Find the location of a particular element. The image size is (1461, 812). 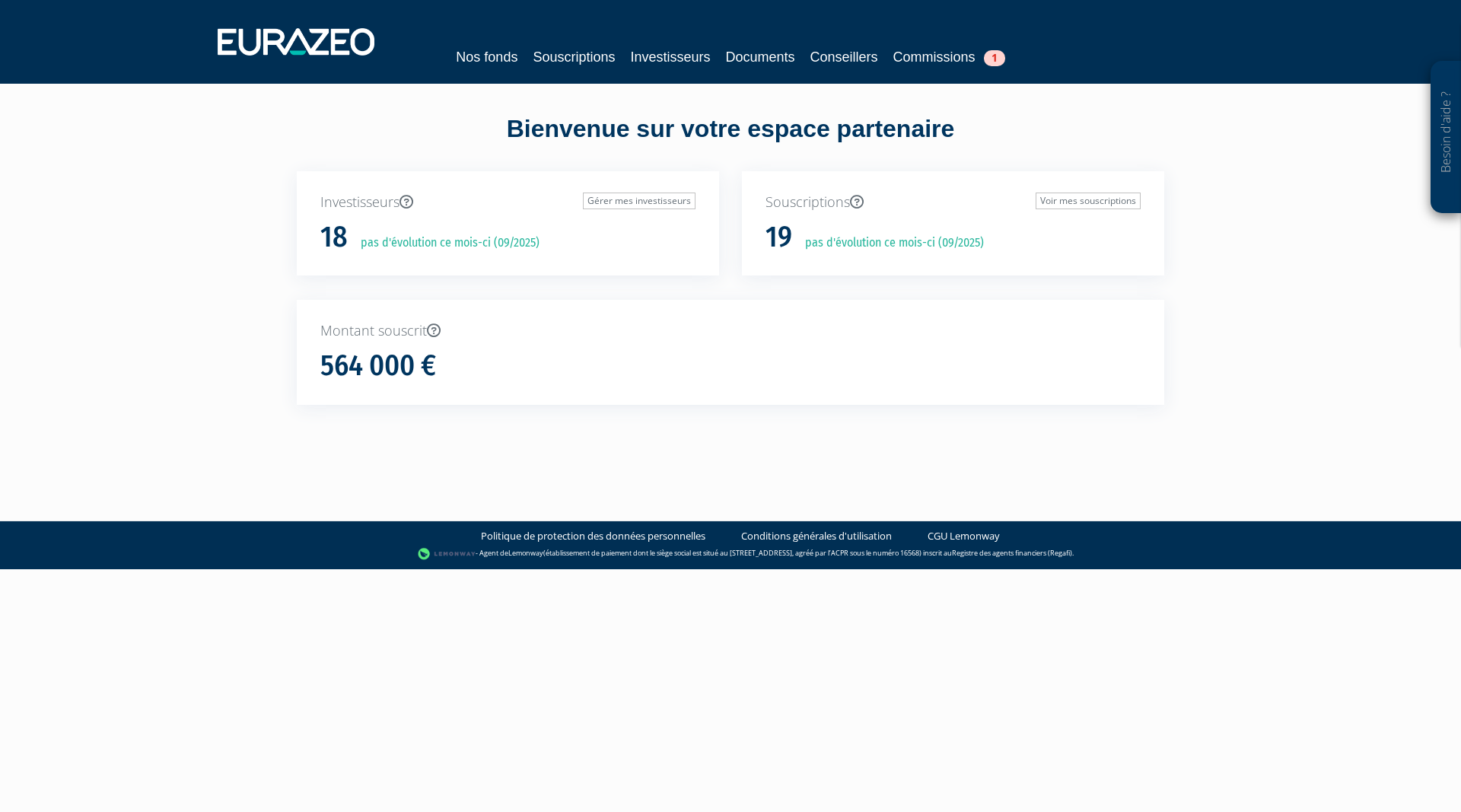

p: Besoin d'aide ? is located at coordinates (1445, 138).